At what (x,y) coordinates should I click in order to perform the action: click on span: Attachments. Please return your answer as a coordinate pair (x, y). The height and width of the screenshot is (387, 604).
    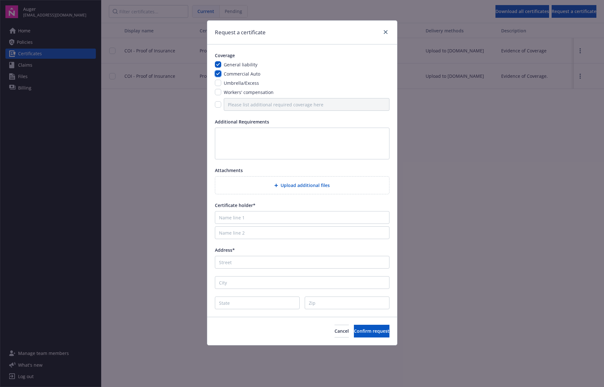
    Looking at the image, I should click on (229, 170).